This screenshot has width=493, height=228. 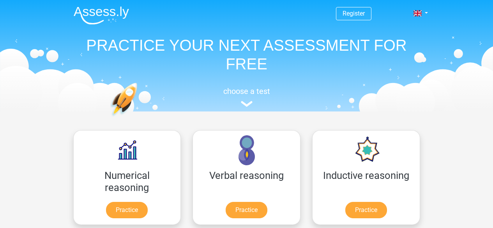 What do you see at coordinates (247, 55) in the screenshot?
I see `h1: PRACTICE YOUR NEXT ASSESSMENT FOR FREE` at bounding box center [247, 55].